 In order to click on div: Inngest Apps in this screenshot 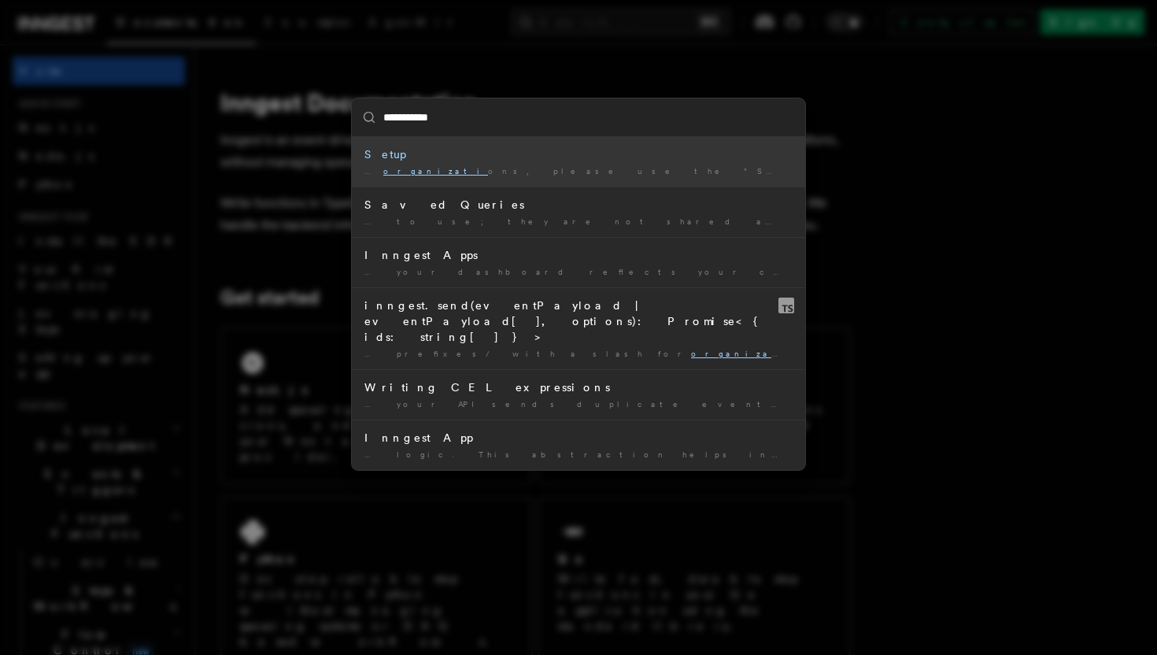, I will do `click(579, 255)`.